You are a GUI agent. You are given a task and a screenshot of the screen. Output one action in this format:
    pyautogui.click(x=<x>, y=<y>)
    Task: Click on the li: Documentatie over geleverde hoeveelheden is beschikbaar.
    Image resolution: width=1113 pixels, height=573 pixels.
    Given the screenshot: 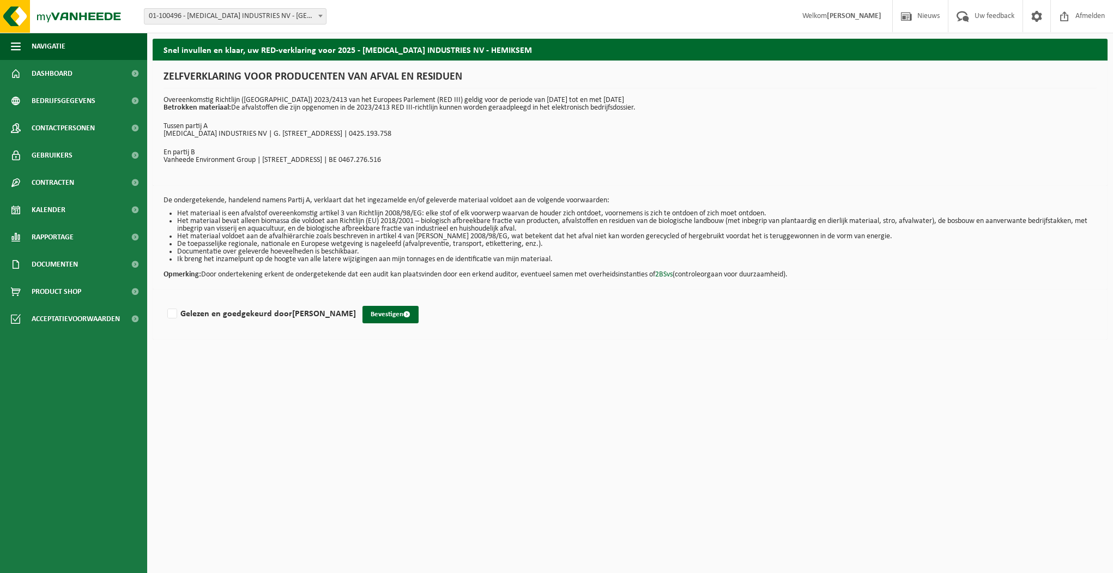 What is the action you would take?
    pyautogui.click(x=637, y=252)
    